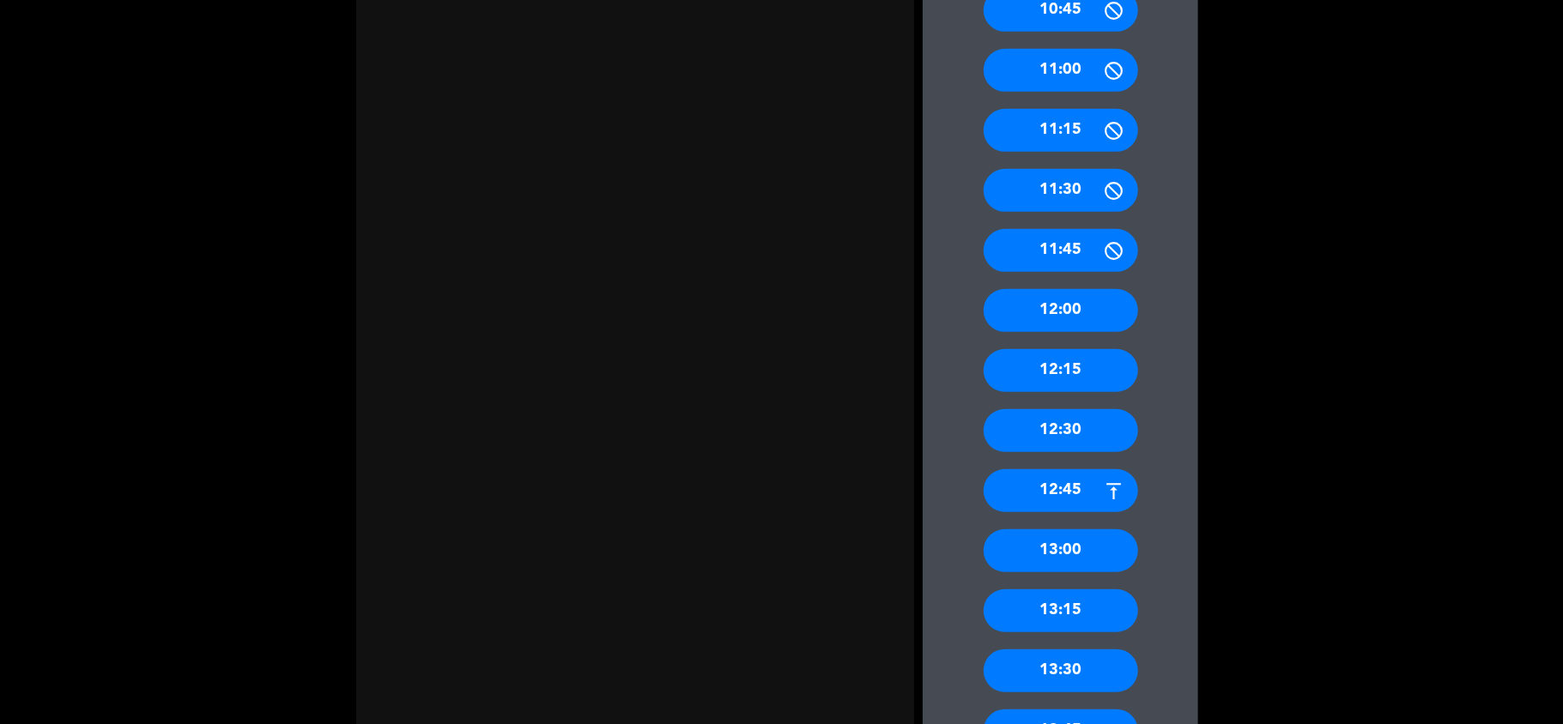 This screenshot has height=724, width=1563. Describe the element at coordinates (1061, 491) in the screenshot. I see `div: 12:45` at that location.